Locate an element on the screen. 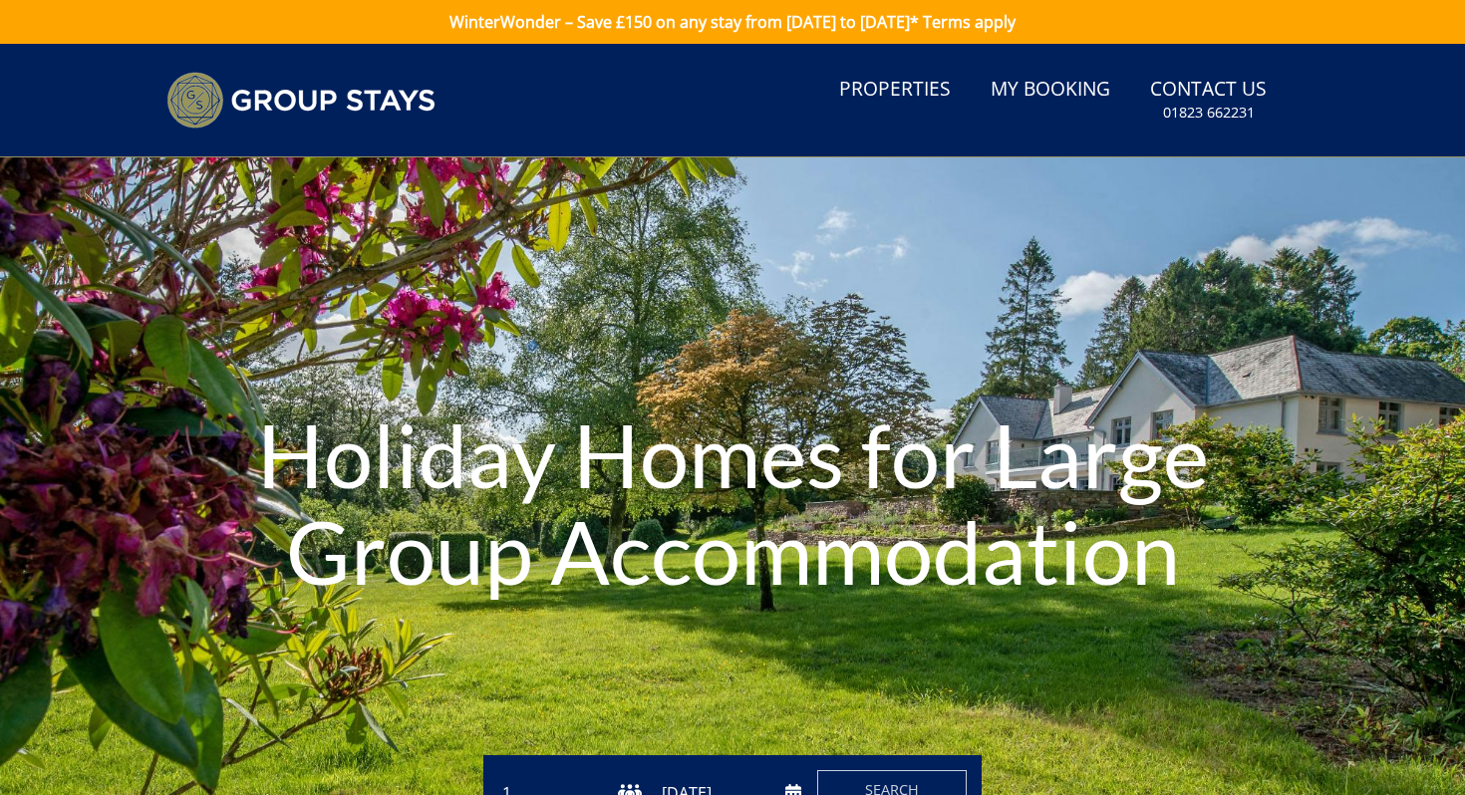 The height and width of the screenshot is (795, 1465). h1: Holiday Homes for Large Group Accommodation is located at coordinates (732, 503).